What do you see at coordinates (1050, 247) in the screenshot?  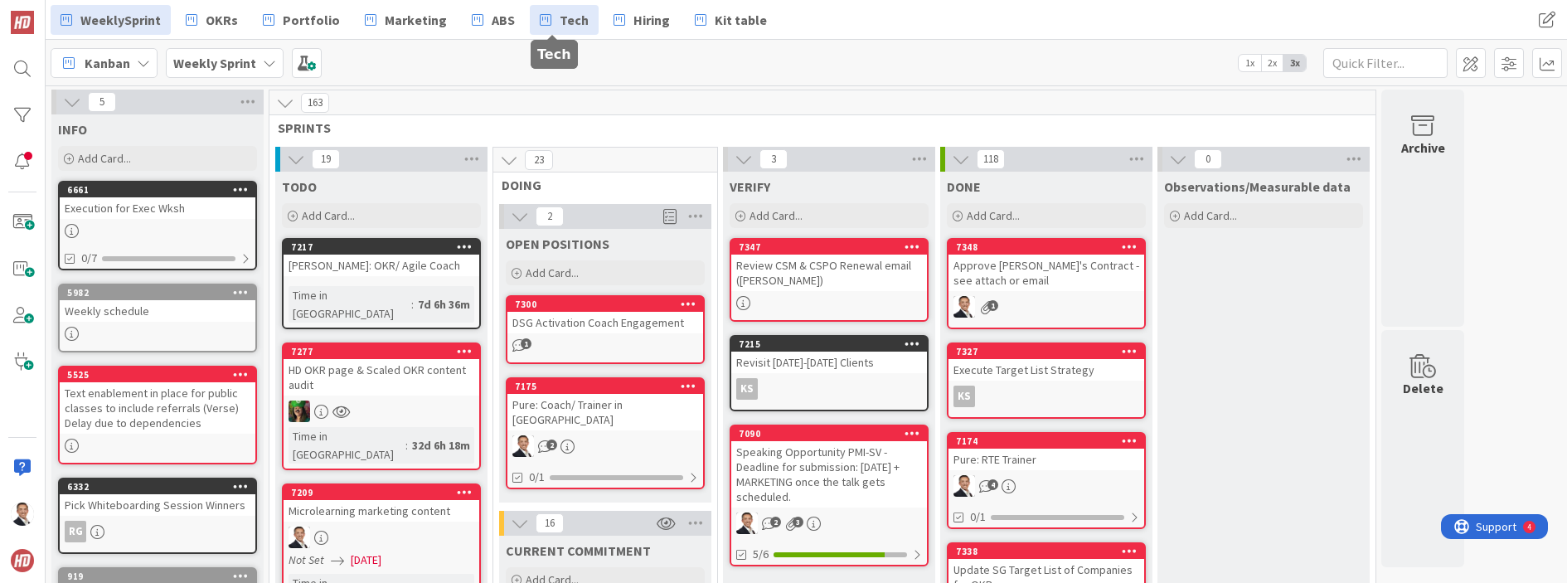 I see `div: 7348` at bounding box center [1050, 247].